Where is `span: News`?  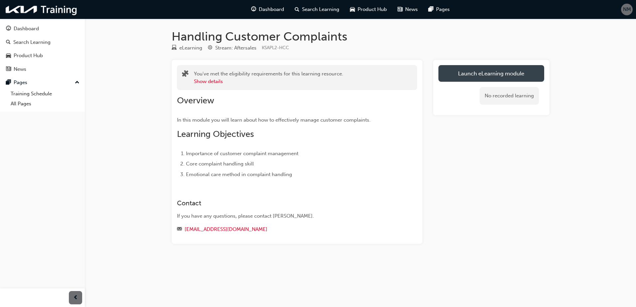 span: News is located at coordinates (411, 9).